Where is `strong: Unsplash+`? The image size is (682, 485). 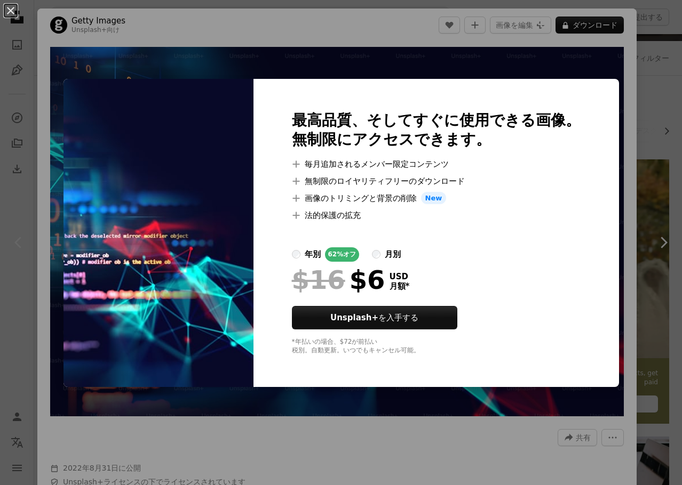
strong: Unsplash+ is located at coordinates (354, 318).